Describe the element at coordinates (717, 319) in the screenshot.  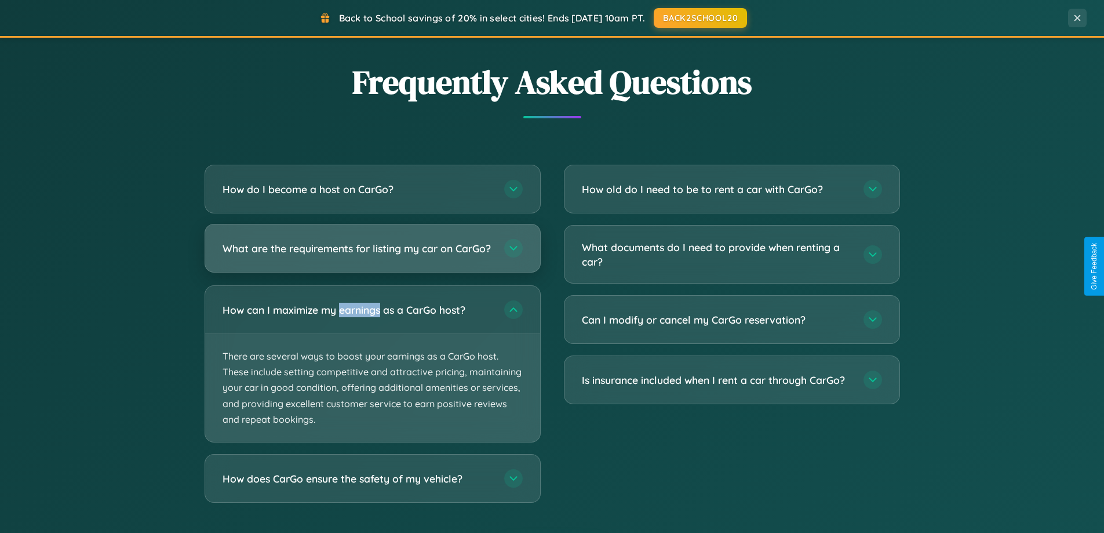
I see `h3: Can I modify or cancel my CarGo reservation?` at that location.